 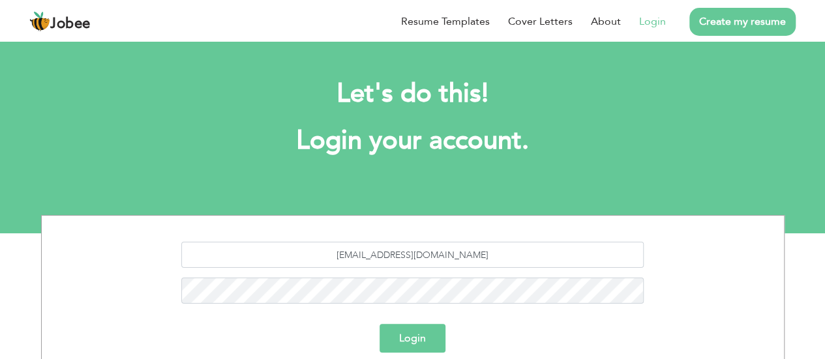 I want to click on button: Login, so click(x=412, y=339).